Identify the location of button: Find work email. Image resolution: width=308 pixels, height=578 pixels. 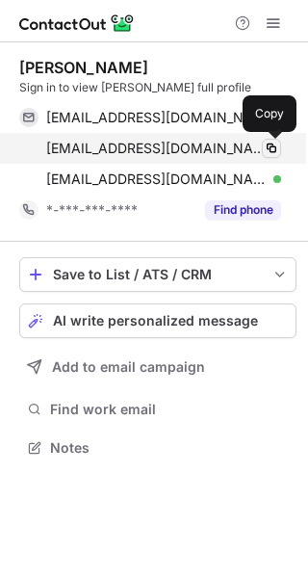
(158, 410).